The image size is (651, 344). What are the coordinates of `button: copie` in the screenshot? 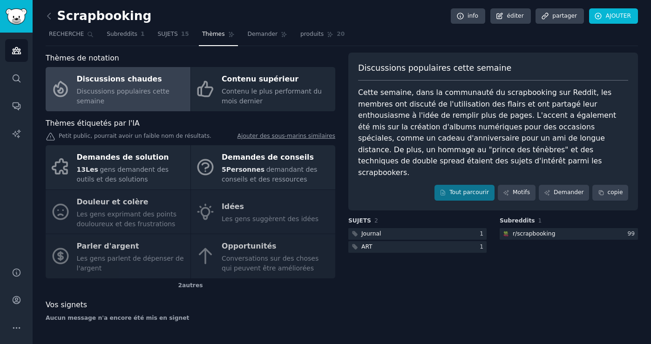 It's located at (610, 193).